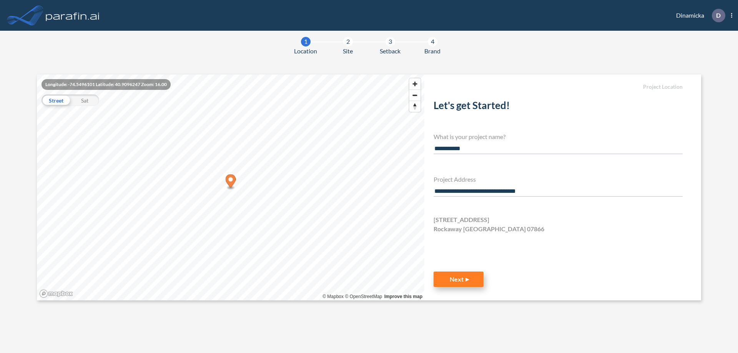 Image resolution: width=738 pixels, height=353 pixels. Describe the element at coordinates (415, 95) in the screenshot. I see `button: Zoom out` at that location.